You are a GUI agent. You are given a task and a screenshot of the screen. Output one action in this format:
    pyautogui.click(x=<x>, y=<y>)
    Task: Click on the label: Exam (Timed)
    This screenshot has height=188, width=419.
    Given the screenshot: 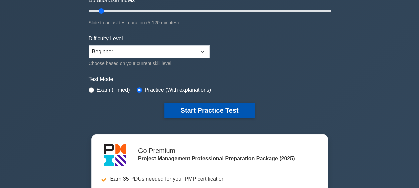 What is the action you would take?
    pyautogui.click(x=113, y=90)
    